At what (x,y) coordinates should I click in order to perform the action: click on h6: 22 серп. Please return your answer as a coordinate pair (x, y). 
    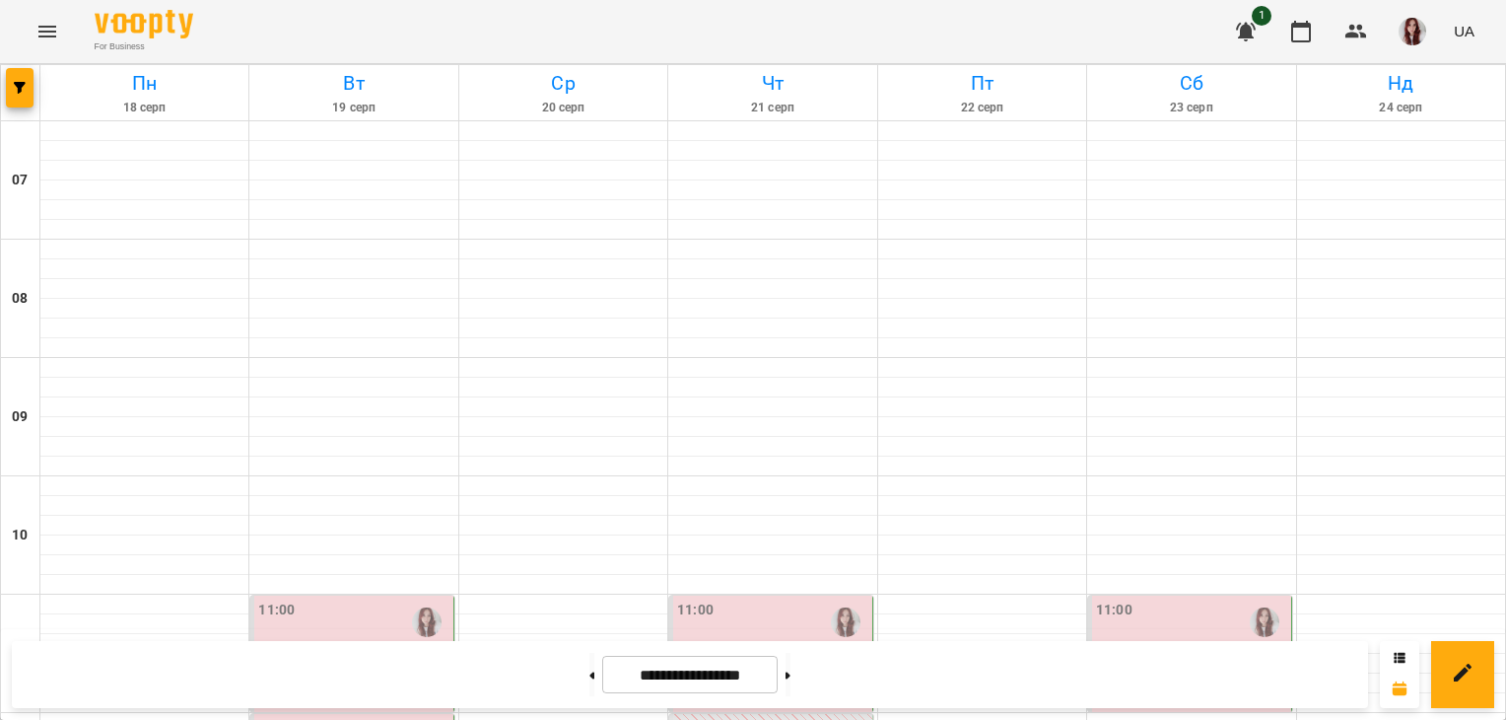
    Looking at the image, I should click on (982, 107).